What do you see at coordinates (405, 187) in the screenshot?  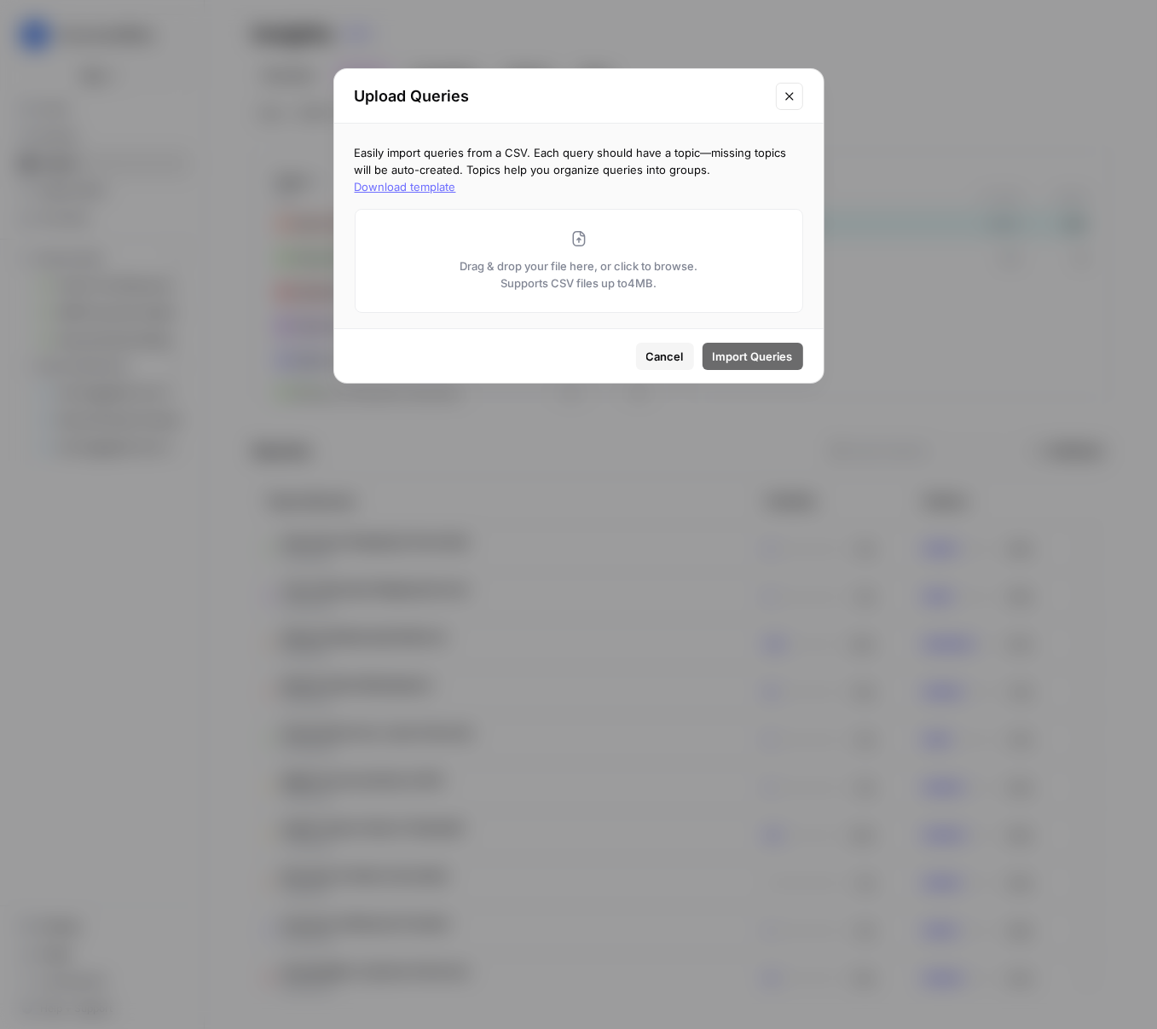 I see `button: Download template` at bounding box center [405, 187].